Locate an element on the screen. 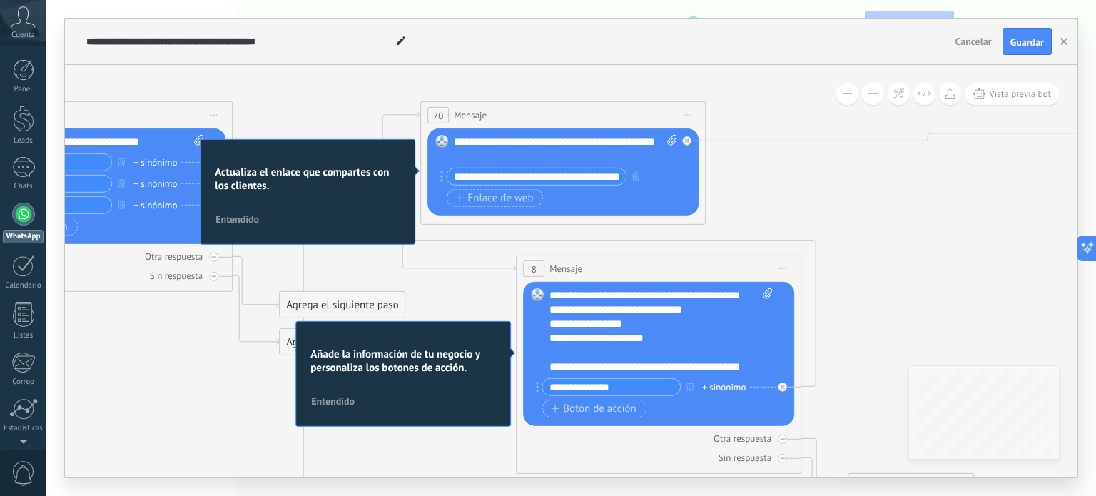 The height and width of the screenshot is (496, 1096). div: Correo is located at coordinates (24, 382).